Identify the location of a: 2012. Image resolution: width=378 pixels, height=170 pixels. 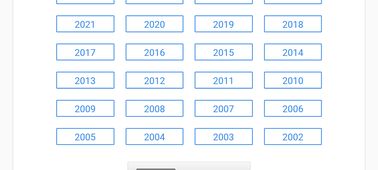
(155, 80).